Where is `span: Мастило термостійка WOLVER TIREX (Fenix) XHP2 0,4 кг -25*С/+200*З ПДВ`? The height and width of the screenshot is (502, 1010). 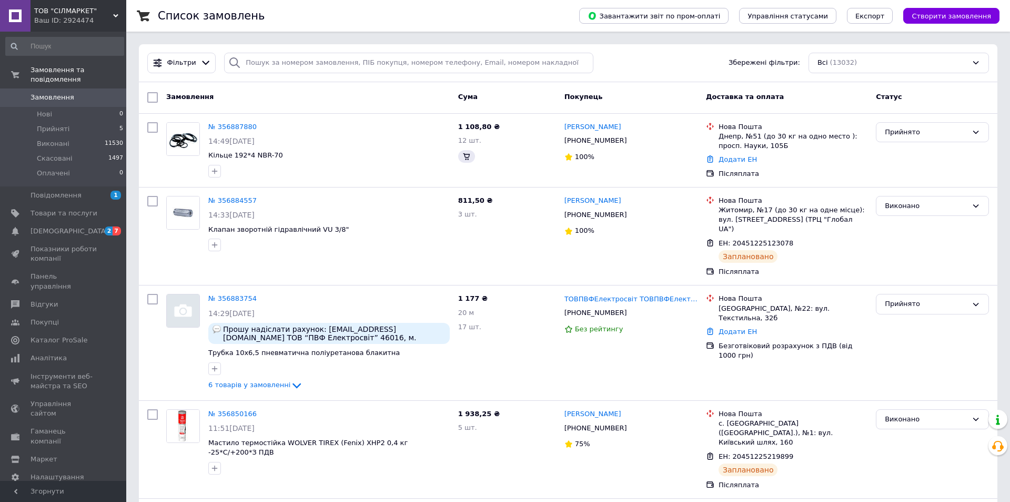 span: Мастило термостійка WOLVER TIREX (Fenix) XHP2 0,4 кг -25*С/+200*З ПДВ is located at coordinates (308, 447).